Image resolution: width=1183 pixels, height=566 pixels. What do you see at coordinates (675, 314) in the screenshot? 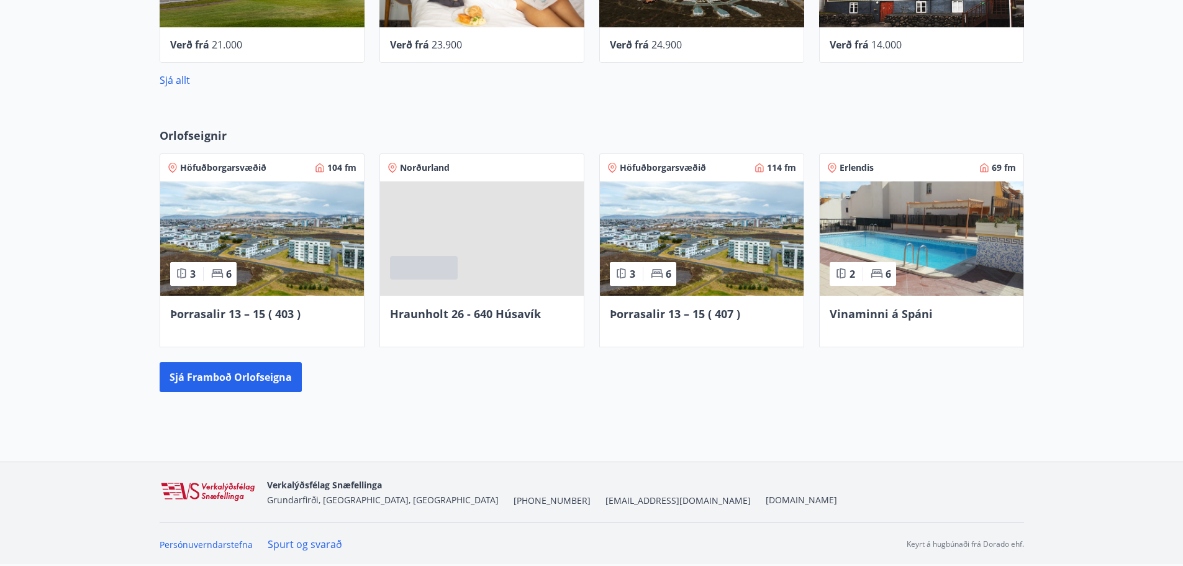
I see `span: Þorrasalir 13 – 15 ( 407 )` at bounding box center [675, 314].